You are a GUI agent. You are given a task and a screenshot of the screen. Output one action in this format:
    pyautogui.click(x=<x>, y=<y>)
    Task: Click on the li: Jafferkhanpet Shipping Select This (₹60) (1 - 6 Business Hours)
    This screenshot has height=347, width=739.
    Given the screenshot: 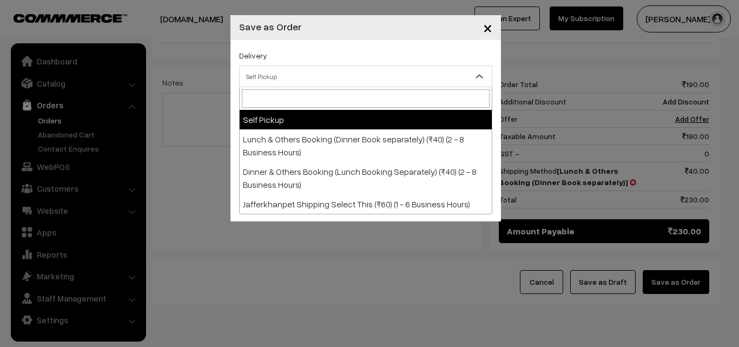 What is the action you would take?
    pyautogui.click(x=366, y=204)
    